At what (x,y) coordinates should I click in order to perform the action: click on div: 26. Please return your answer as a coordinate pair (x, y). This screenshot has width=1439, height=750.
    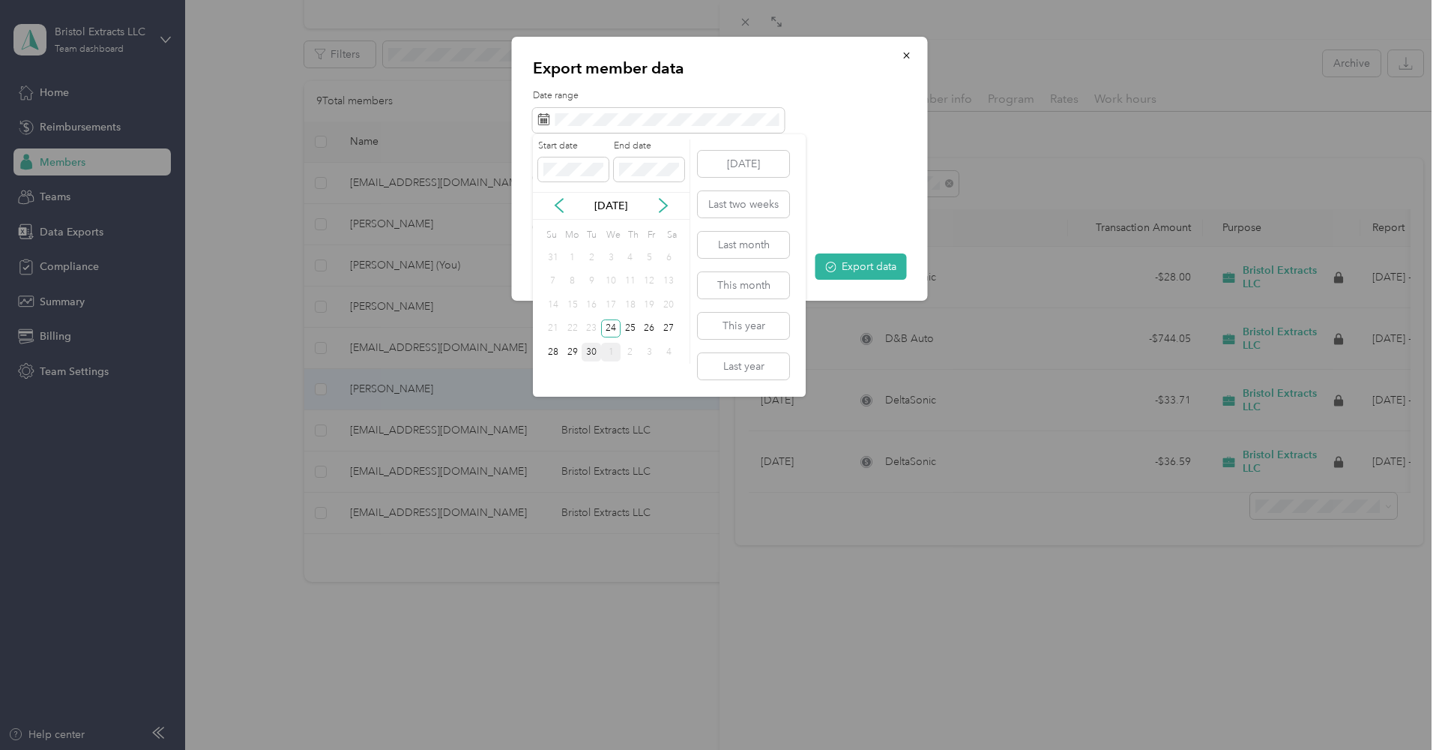
    Looking at the image, I should click on (650, 328).